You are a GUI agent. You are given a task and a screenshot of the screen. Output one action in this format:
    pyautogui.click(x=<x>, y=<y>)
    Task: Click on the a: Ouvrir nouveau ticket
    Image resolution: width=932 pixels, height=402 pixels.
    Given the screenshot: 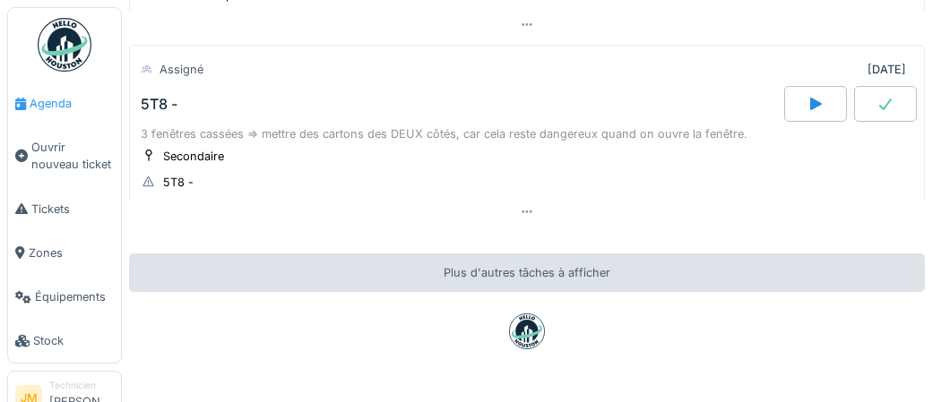 What is the action you would take?
    pyautogui.click(x=65, y=156)
    